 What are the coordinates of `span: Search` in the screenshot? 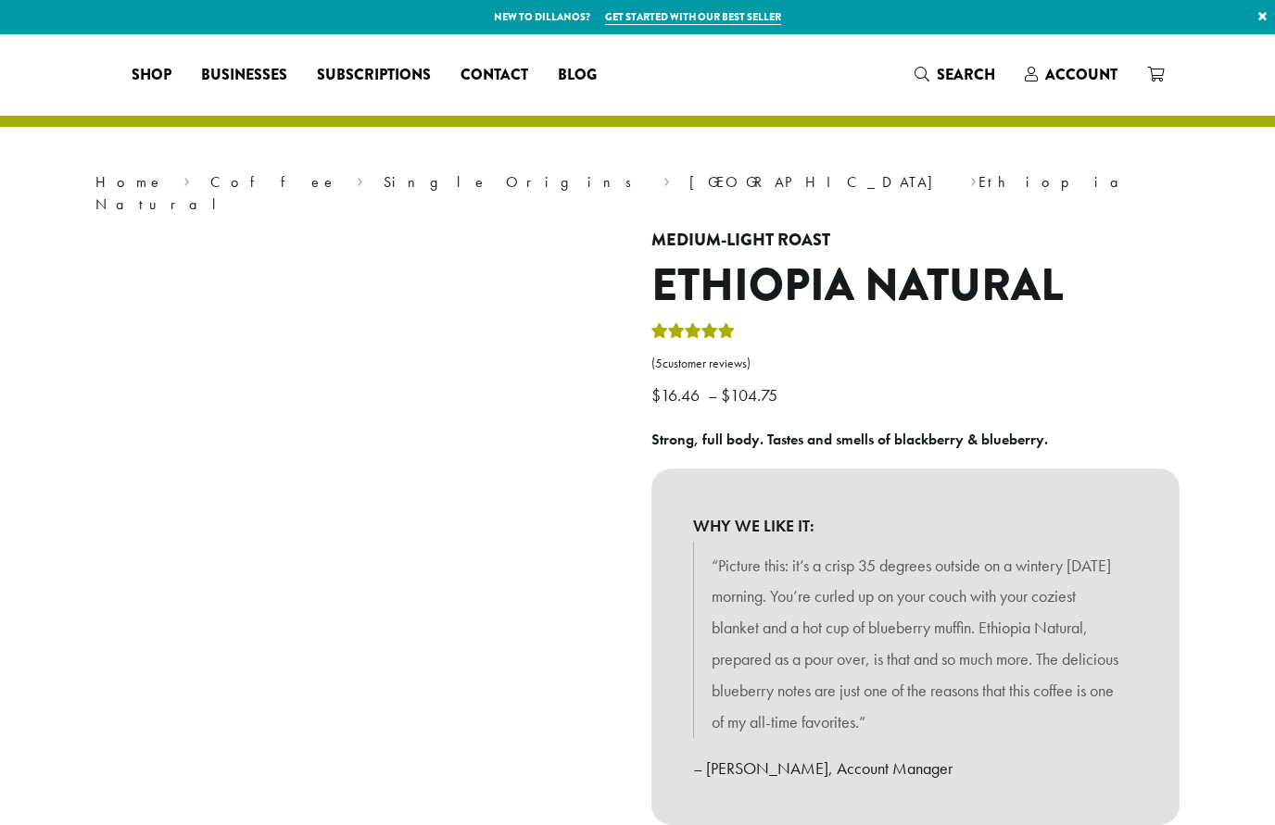 It's located at (965, 74).